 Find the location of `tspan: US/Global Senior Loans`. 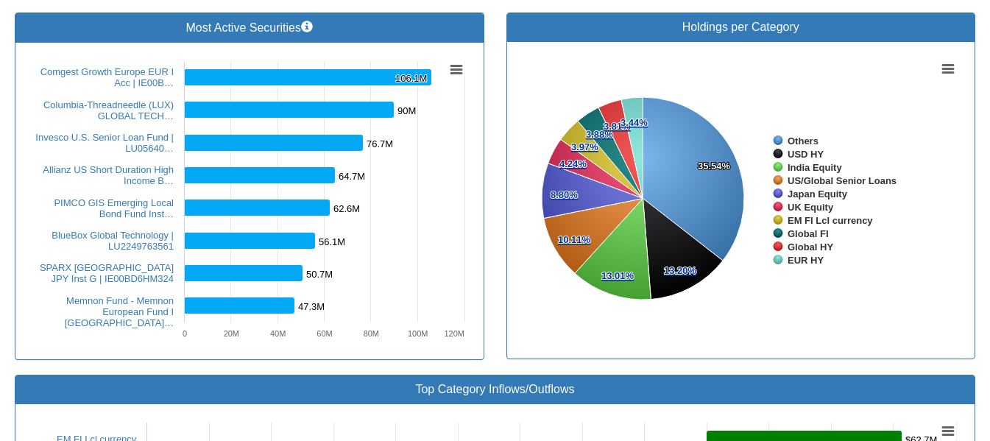

tspan: US/Global Senior Loans is located at coordinates (842, 180).